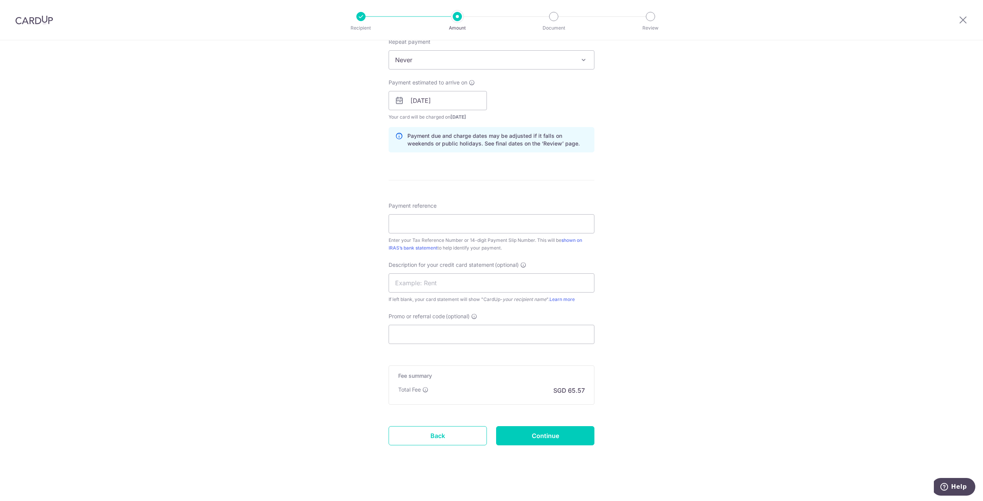  What do you see at coordinates (428, 83) in the screenshot?
I see `span: Payment estimated to arrive on` at bounding box center [428, 83].